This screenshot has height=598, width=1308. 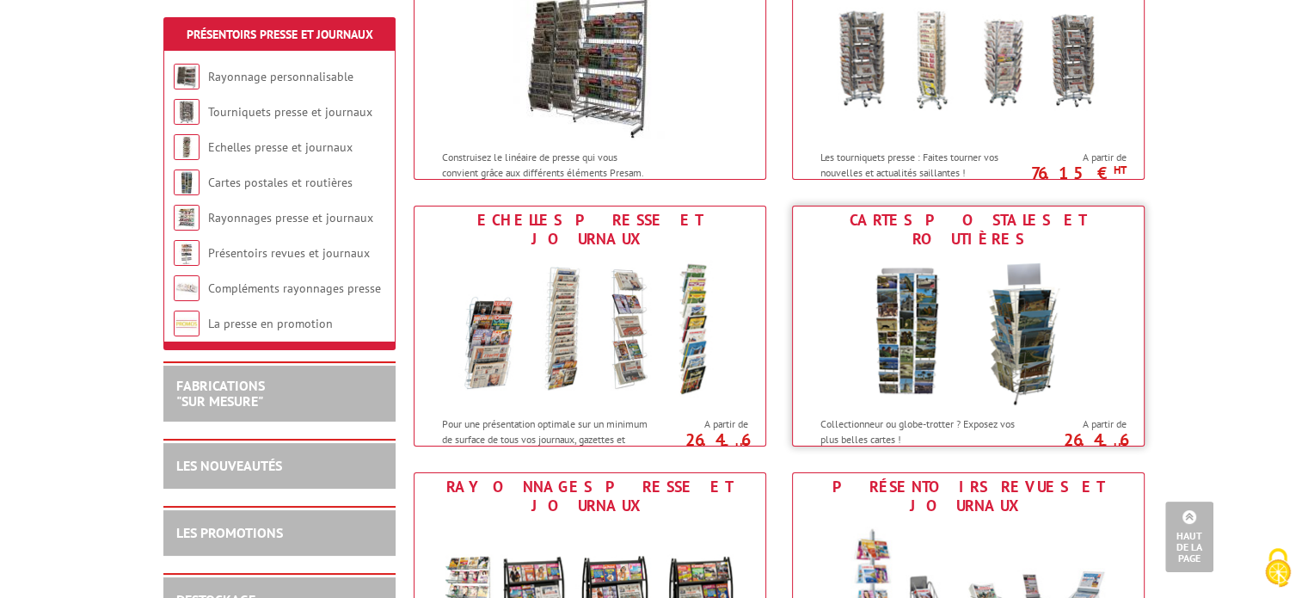 What do you see at coordinates (968, 326) in the screenshot?
I see `a: Cartes postales et routières Cartes postales et routières Collectionneur ou globe-trotter ? Expos...` at bounding box center [968, 326].